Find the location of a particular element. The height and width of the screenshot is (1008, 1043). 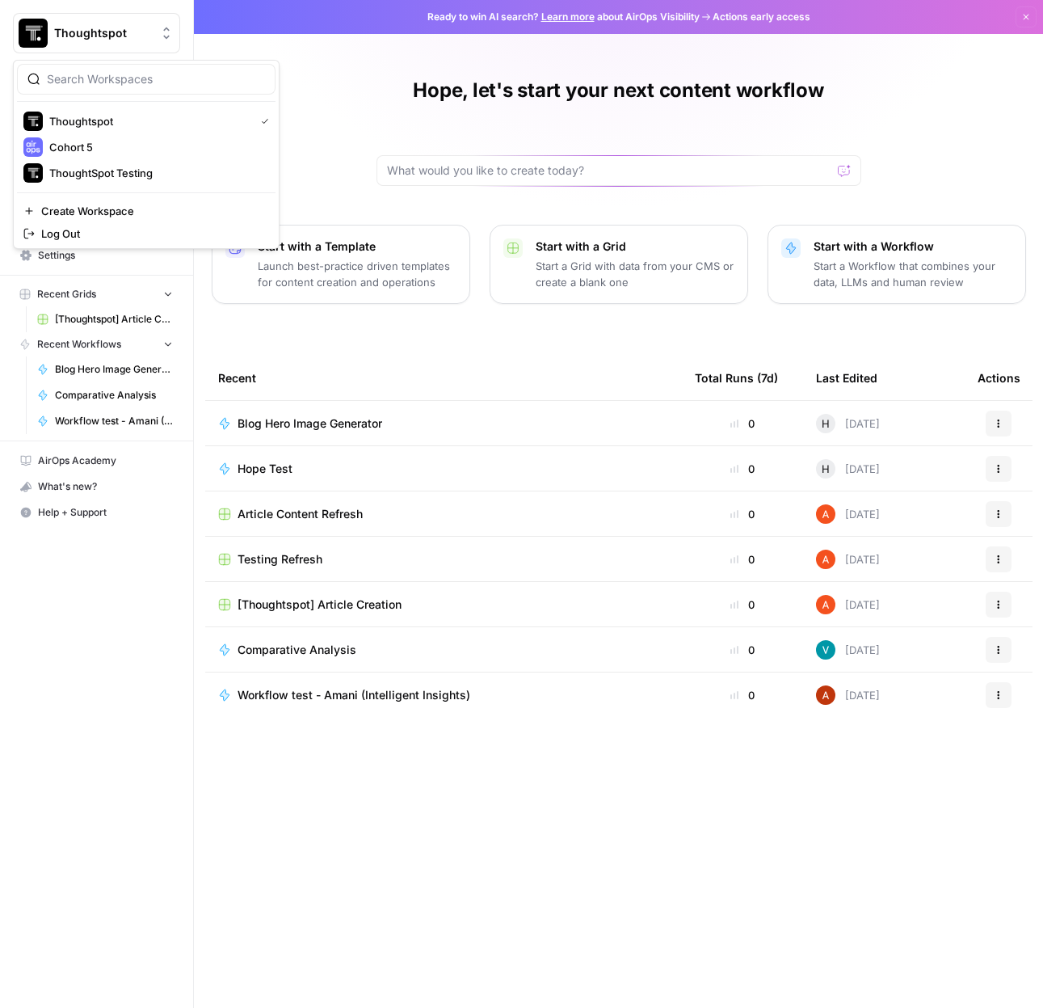

span: Settings is located at coordinates (105, 255).